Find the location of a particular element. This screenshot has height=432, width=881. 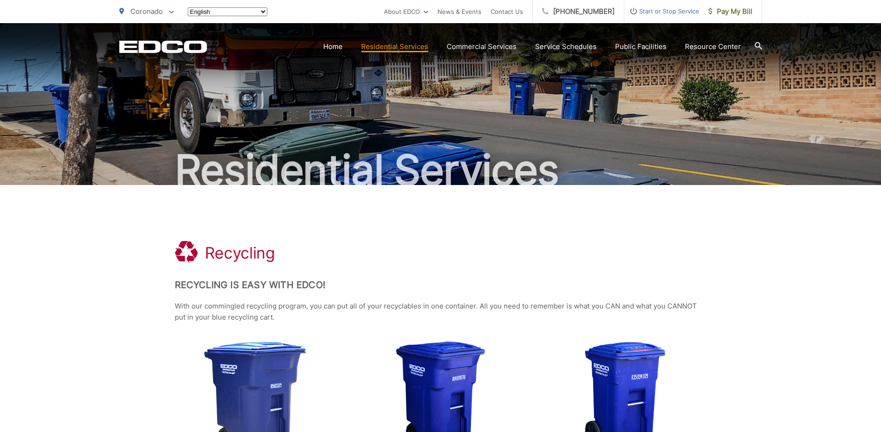

h2: Residential Services is located at coordinates (441, 170).